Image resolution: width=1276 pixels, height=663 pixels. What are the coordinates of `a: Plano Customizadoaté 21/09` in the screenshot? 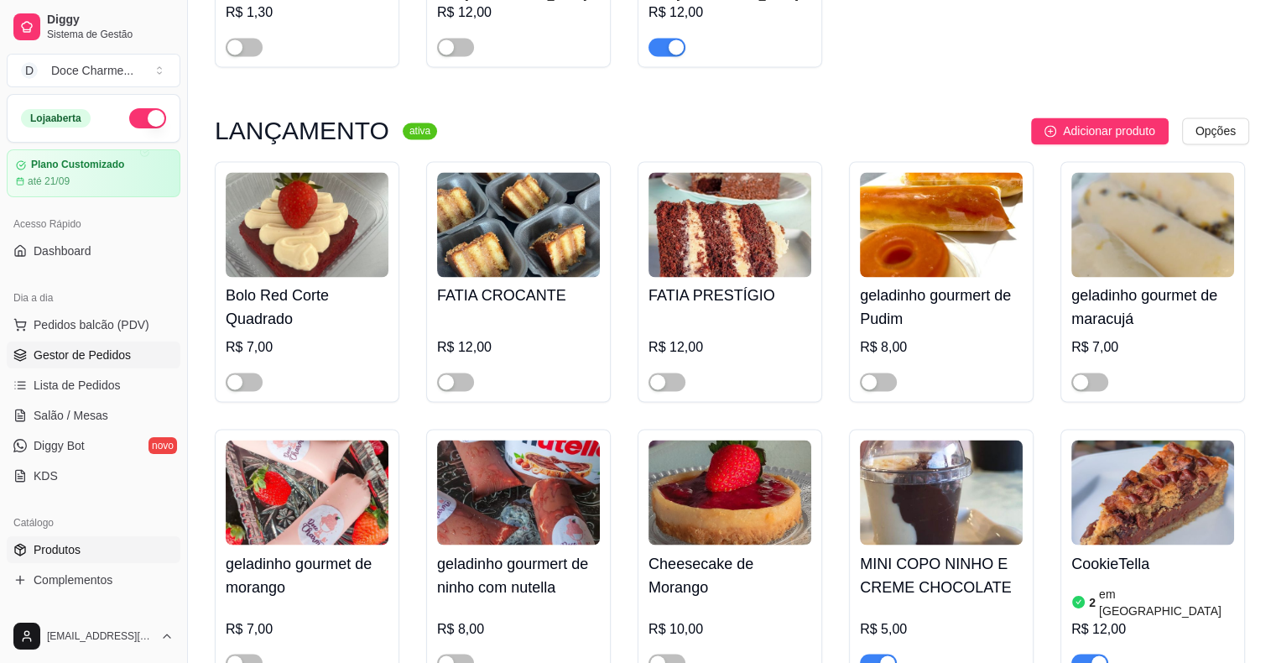 It's located at (93, 173).